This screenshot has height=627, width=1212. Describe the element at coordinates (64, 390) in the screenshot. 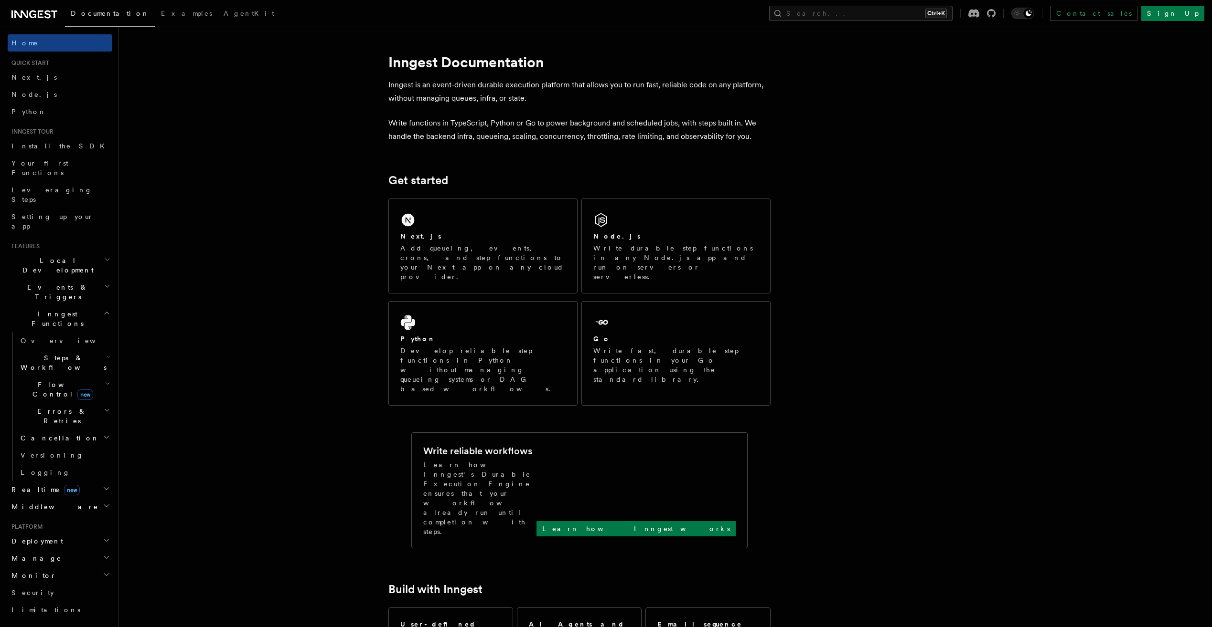

I see `button: Flow Controlnew` at that location.